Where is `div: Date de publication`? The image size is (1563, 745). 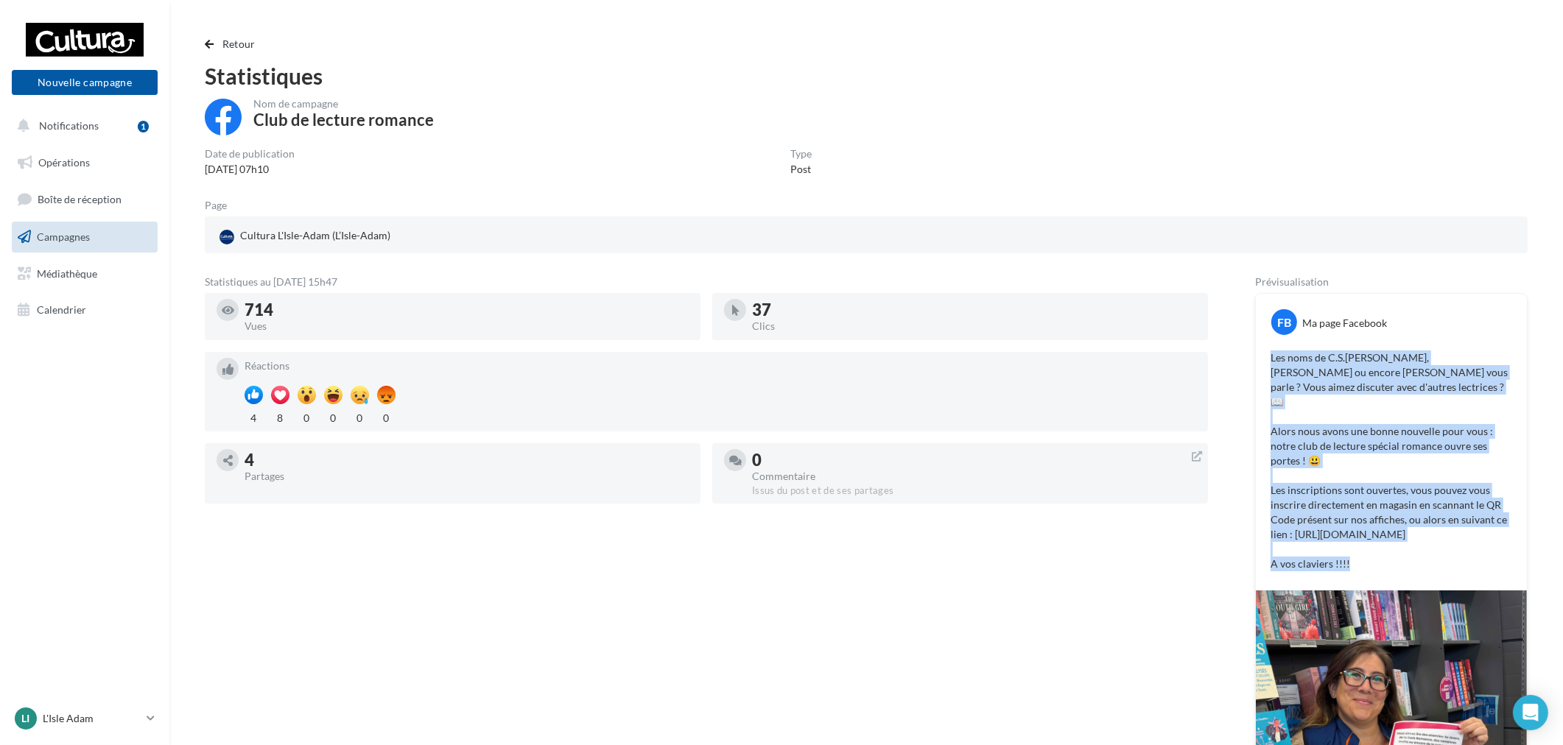
div: Date de publication is located at coordinates (250, 154).